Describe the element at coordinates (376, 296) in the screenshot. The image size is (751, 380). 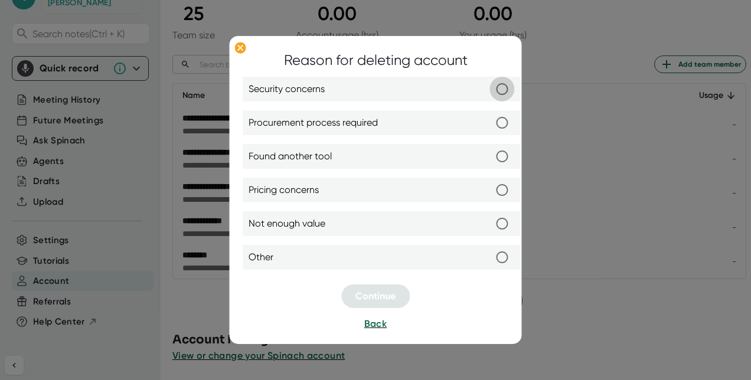
I see `span: Continue` at that location.